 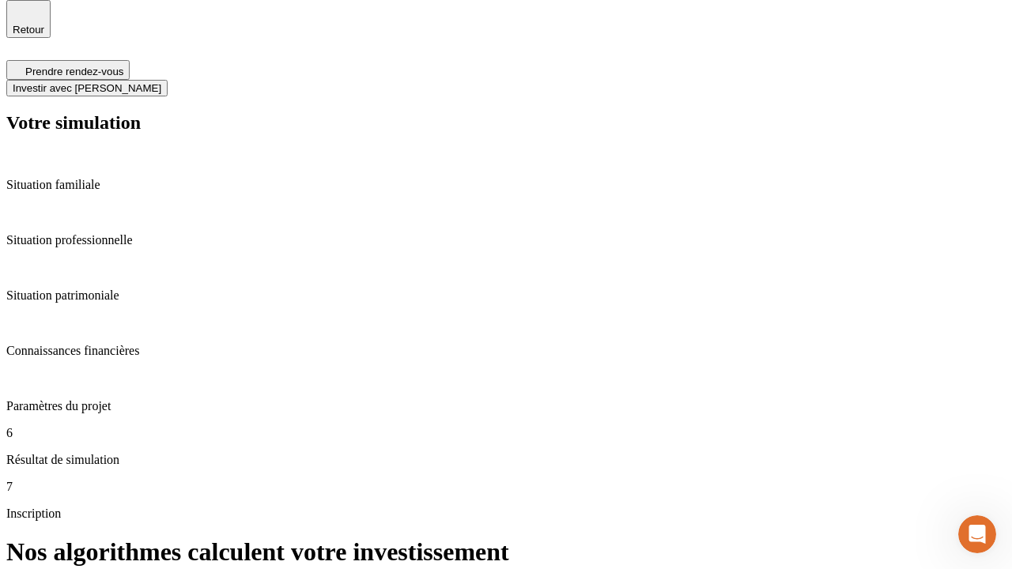 What do you see at coordinates (506, 552) in the screenshot?
I see `h1: Nos algorithmes calculent votre investissement` at bounding box center [506, 552].